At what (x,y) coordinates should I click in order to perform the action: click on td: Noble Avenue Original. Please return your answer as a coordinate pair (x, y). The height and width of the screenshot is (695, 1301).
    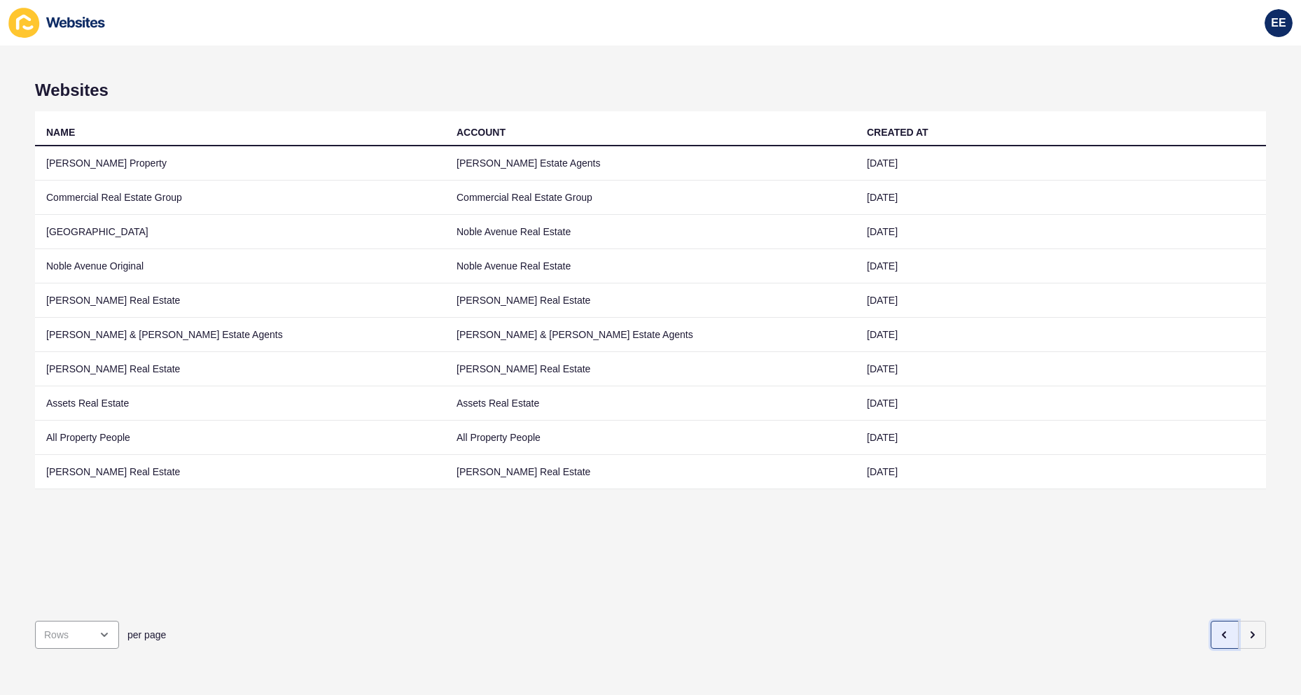
    Looking at the image, I should click on (240, 266).